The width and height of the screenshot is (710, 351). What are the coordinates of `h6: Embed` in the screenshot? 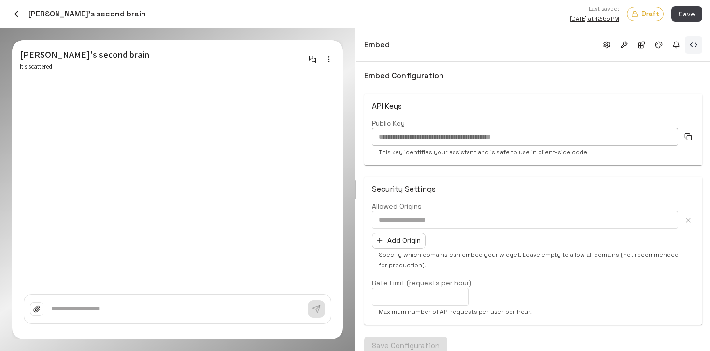 It's located at (377, 45).